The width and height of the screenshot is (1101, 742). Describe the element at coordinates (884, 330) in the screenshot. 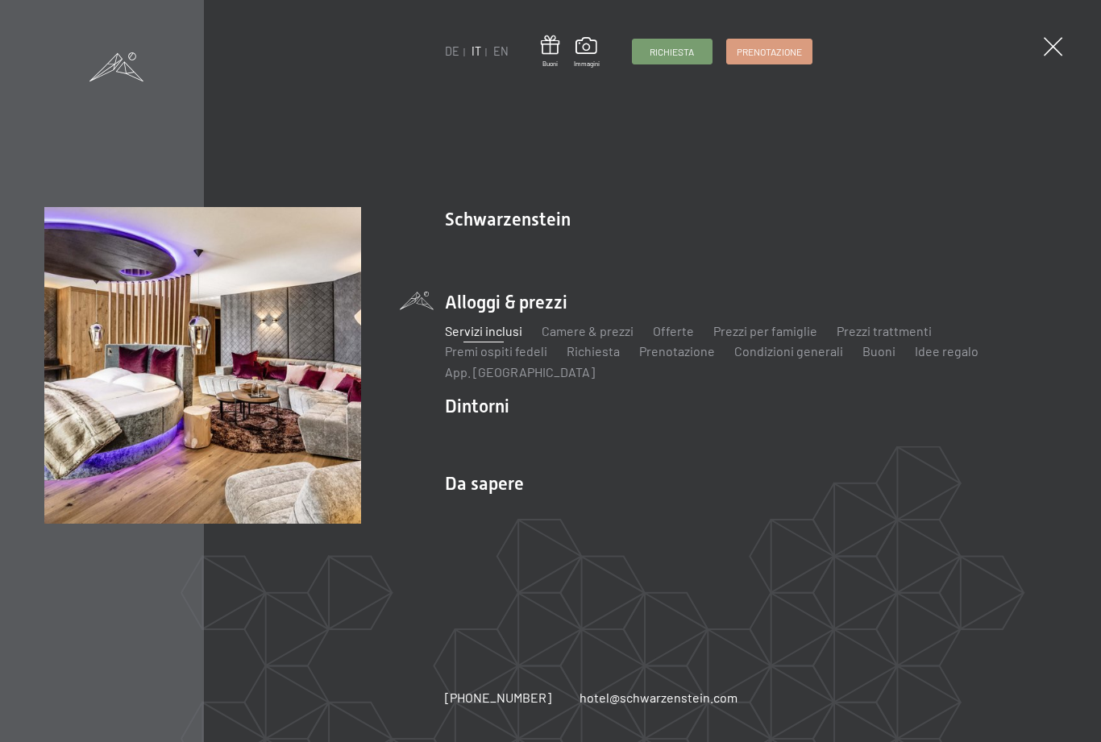

I see `a: Prezzi trattmenti` at that location.